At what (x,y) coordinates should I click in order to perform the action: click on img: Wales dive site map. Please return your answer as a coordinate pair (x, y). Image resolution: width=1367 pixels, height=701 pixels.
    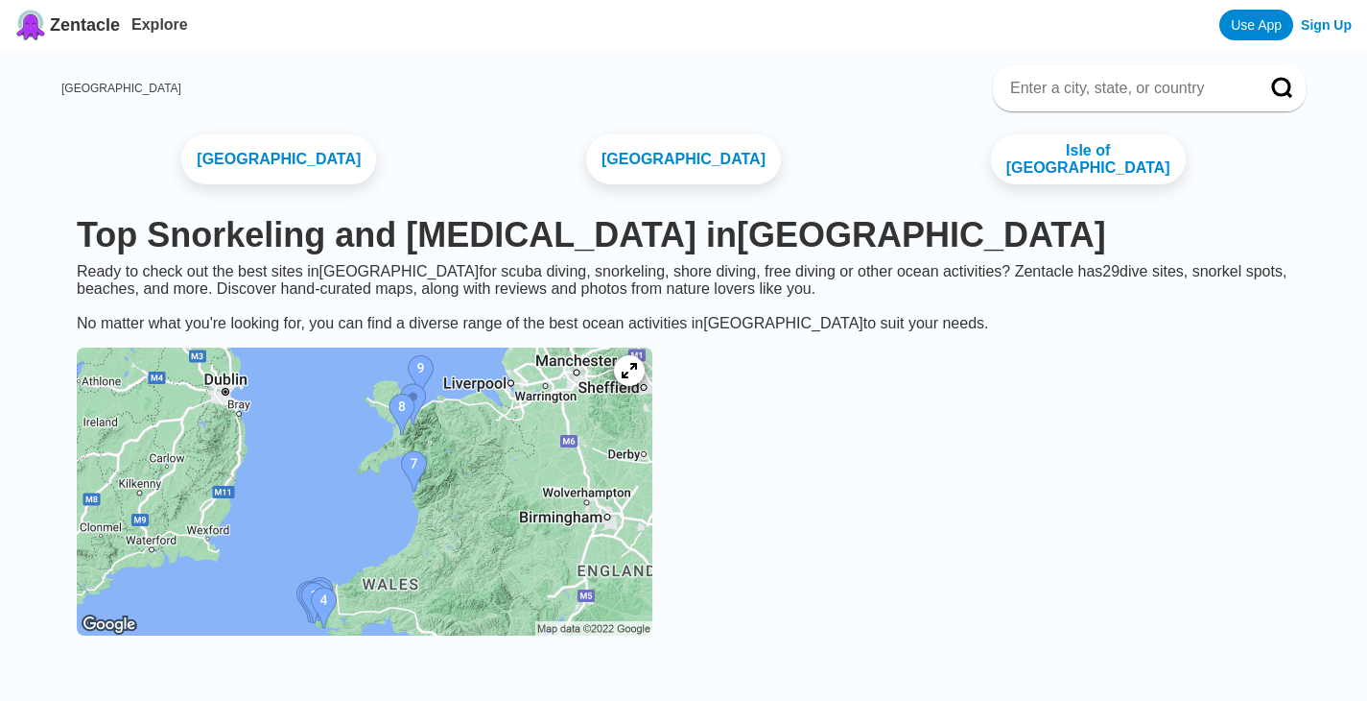
    Looking at the image, I should click on (365, 491).